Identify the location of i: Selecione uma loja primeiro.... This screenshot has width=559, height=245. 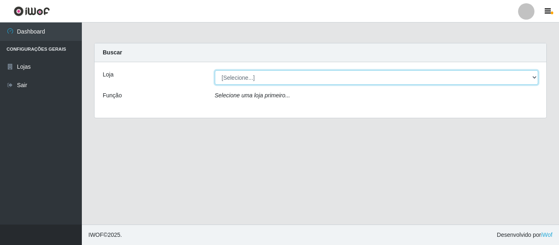
(253, 95).